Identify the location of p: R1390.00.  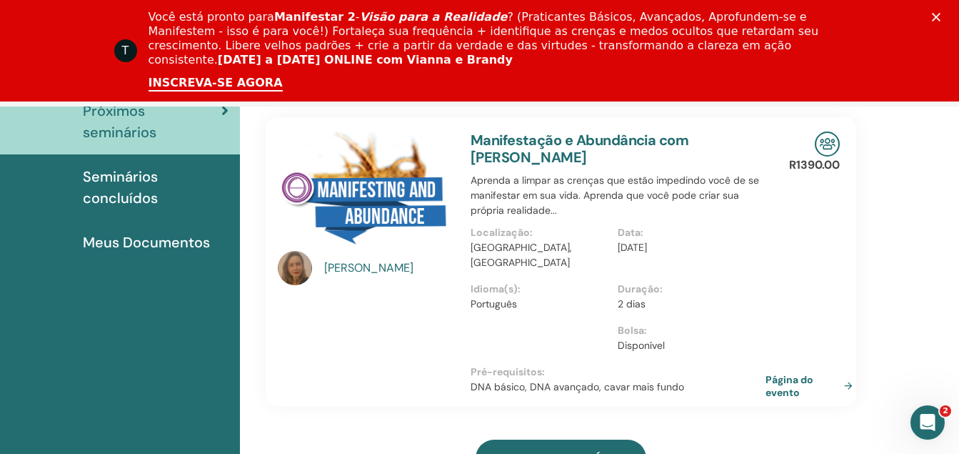
(814, 165).